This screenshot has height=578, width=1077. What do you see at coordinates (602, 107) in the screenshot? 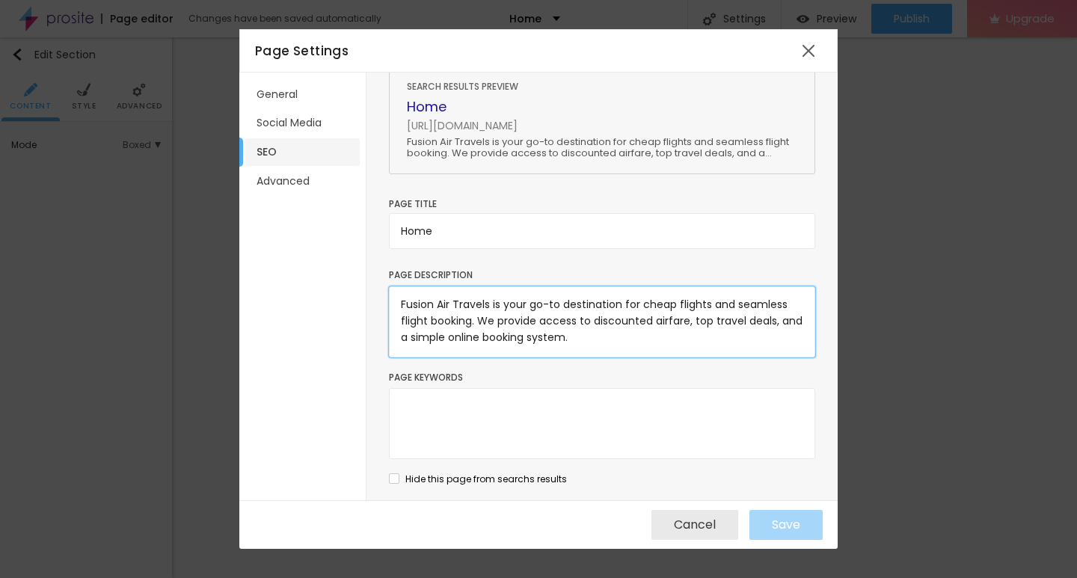
I see `h1: Home` at bounding box center [602, 107].